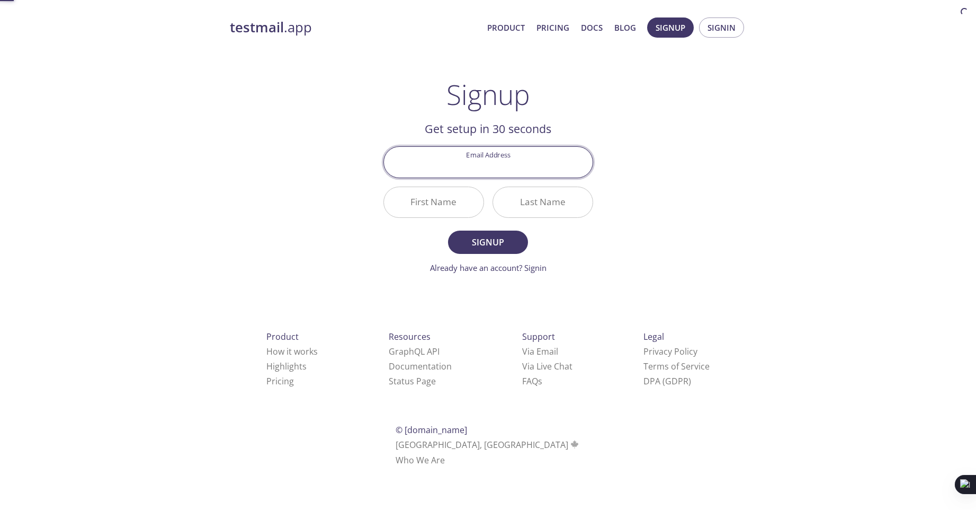 The image size is (976, 510). What do you see at coordinates (592, 28) in the screenshot?
I see `a: Docs` at bounding box center [592, 28].